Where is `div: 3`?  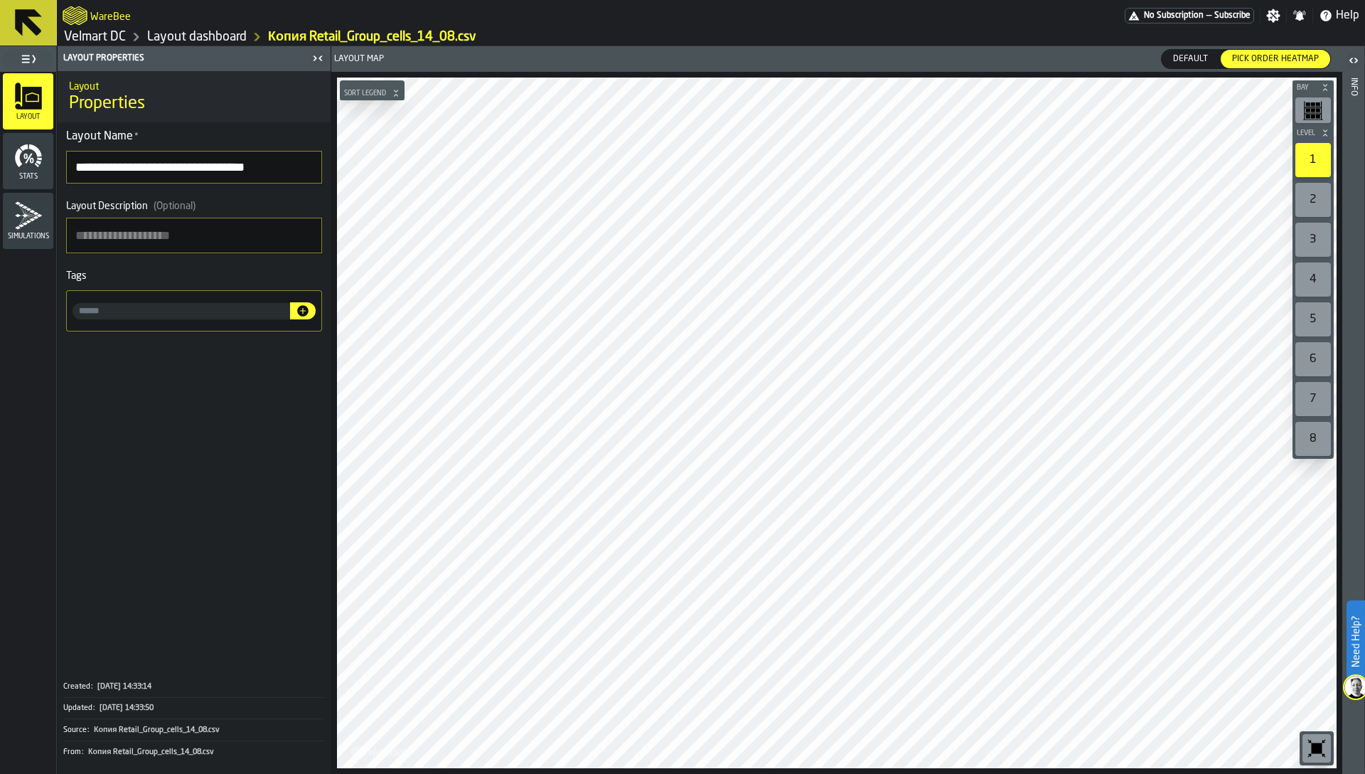
div: 3 is located at coordinates (1313, 240).